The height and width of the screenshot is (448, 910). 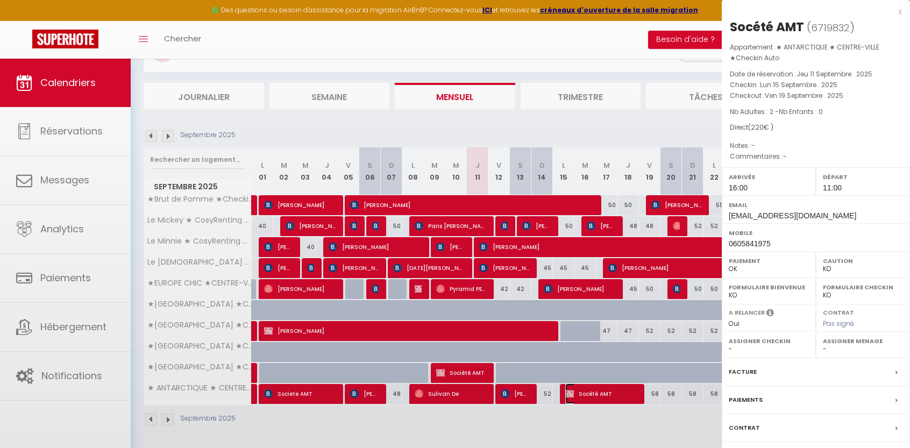 What do you see at coordinates (757, 127) in the screenshot?
I see `span: 220` at bounding box center [757, 127].